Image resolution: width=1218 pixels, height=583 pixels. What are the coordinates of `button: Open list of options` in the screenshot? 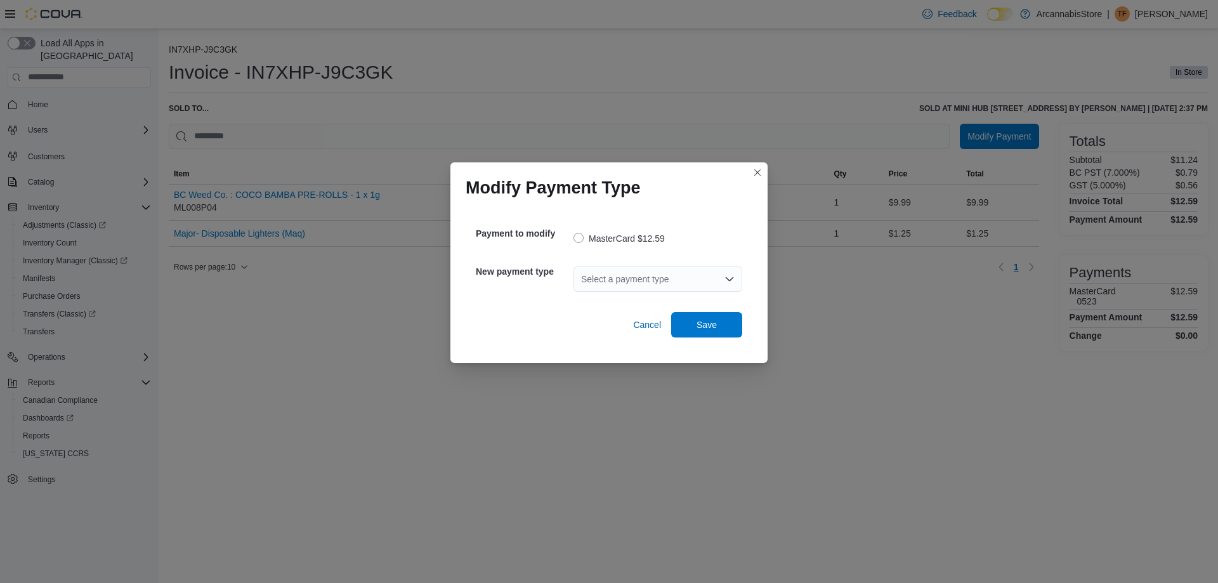 It's located at (730, 279).